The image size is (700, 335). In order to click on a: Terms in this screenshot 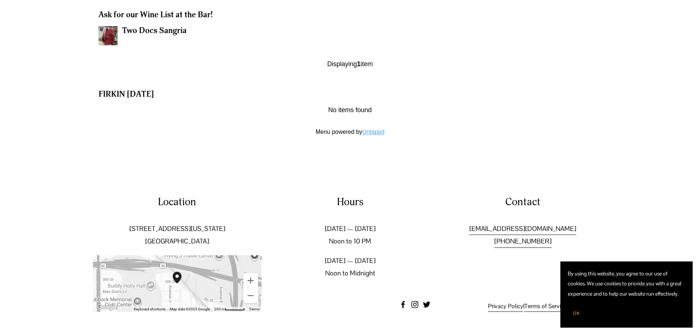, I will do `click(254, 309)`.